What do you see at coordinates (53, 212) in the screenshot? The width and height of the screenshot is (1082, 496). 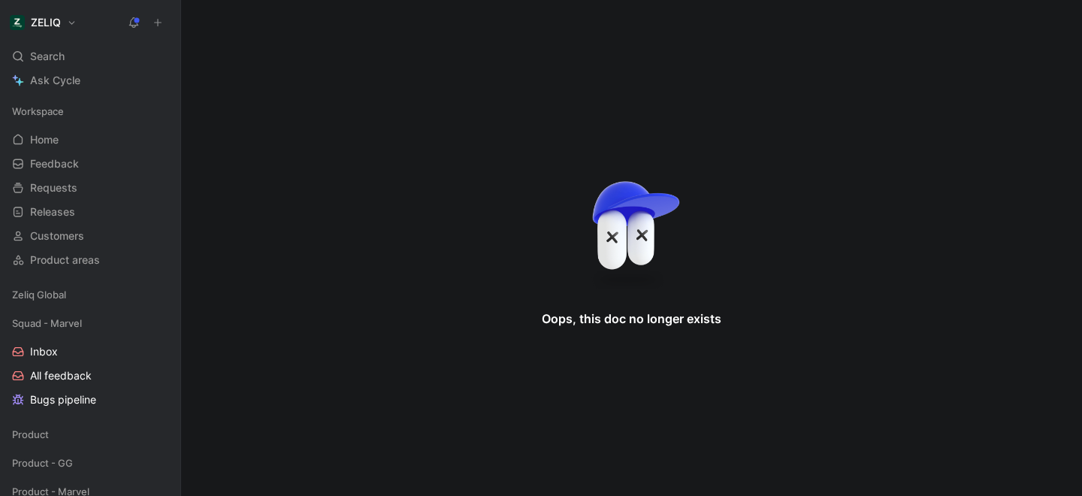 I see `span: Releases` at bounding box center [53, 212].